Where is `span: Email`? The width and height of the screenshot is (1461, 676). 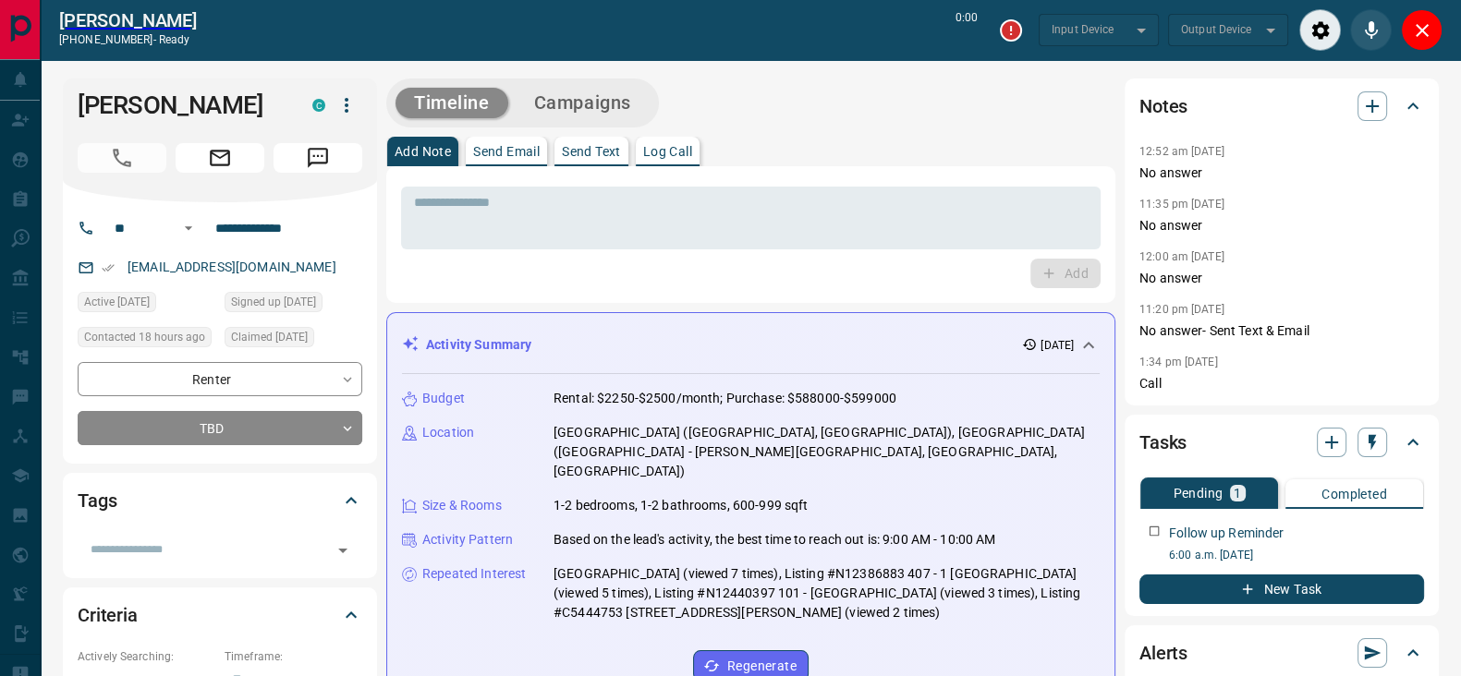
span: Email is located at coordinates (220, 158).